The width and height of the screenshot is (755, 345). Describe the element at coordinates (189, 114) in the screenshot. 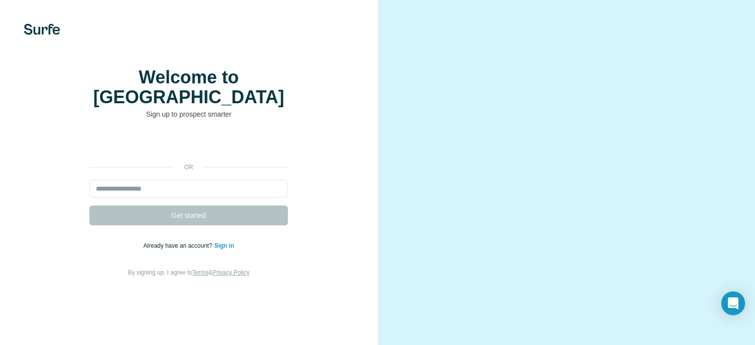

I see `p: Sign up to prospect smarter` at that location.